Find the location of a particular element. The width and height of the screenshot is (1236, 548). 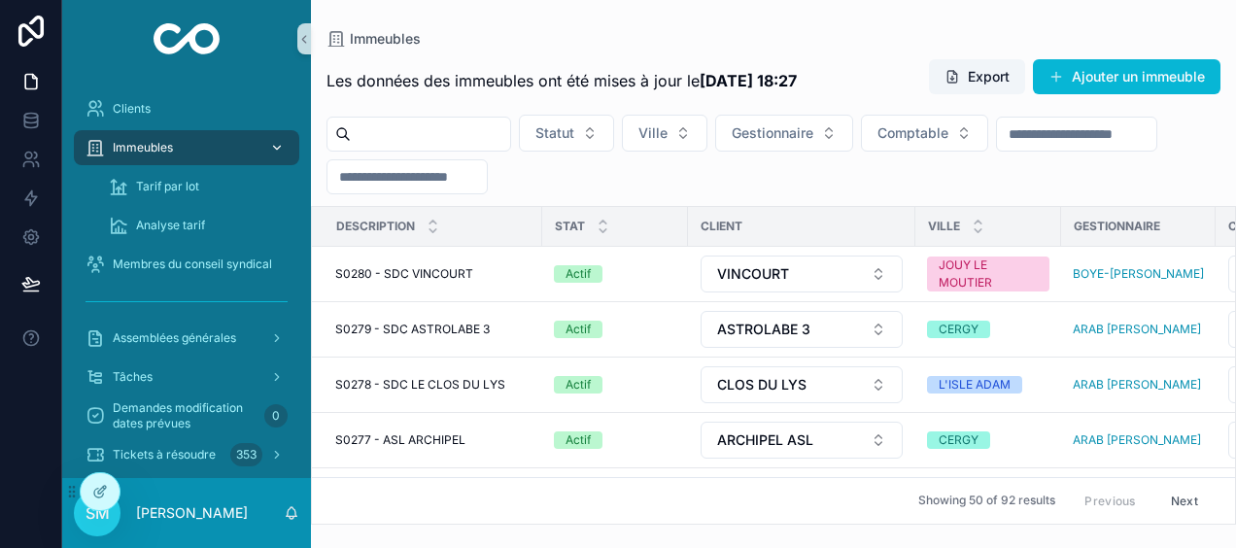

button: Next is located at coordinates (1184, 500).